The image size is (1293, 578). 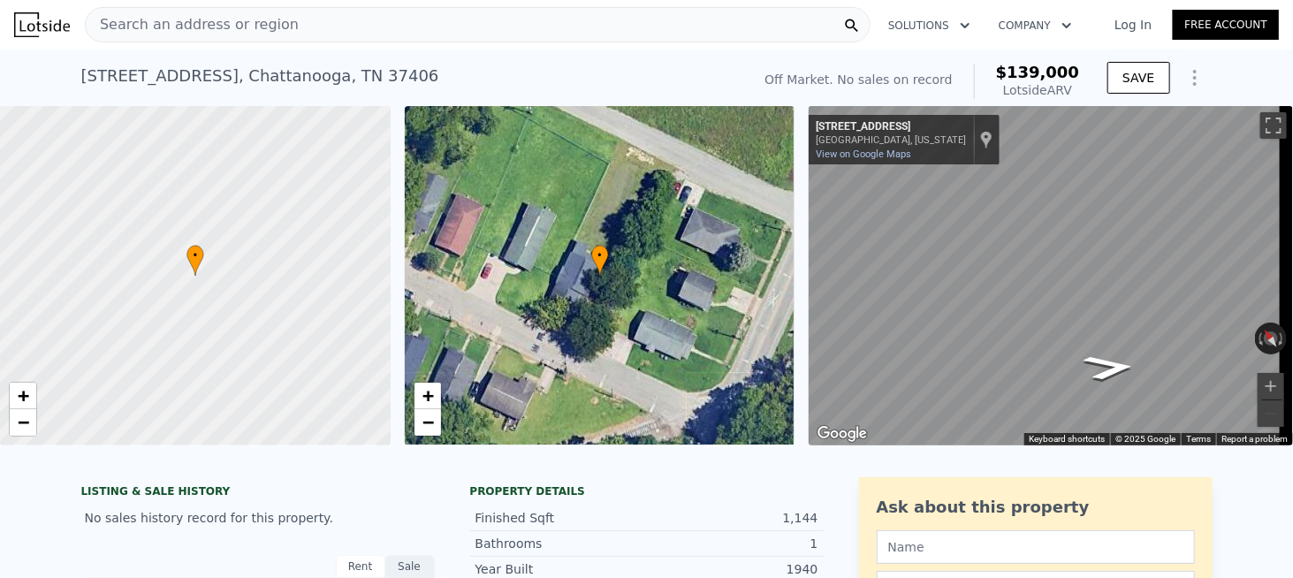 What do you see at coordinates (1133, 25) in the screenshot?
I see `a: Log In` at bounding box center [1133, 25].